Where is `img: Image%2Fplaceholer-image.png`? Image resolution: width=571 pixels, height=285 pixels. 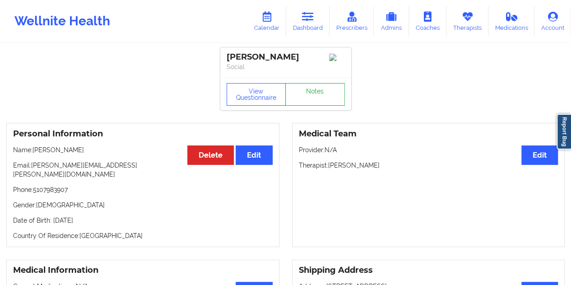
img: Image%2Fplaceholer-image.png is located at coordinates (336, 57).